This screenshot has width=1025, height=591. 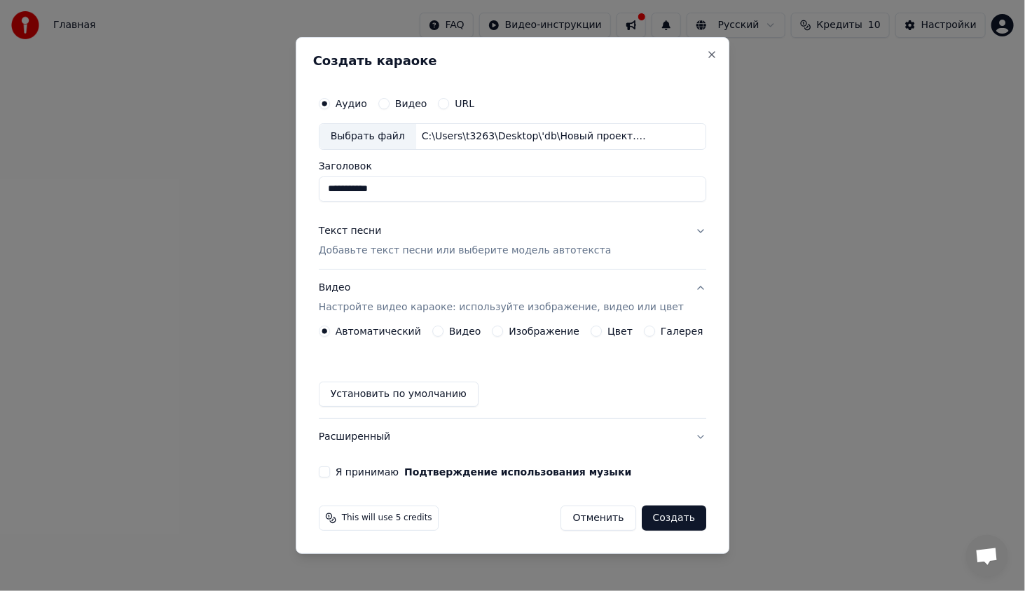 I want to click on div: ВидеоНастройте видео караоке: используйте изображение, видео или цвет, so click(x=512, y=372).